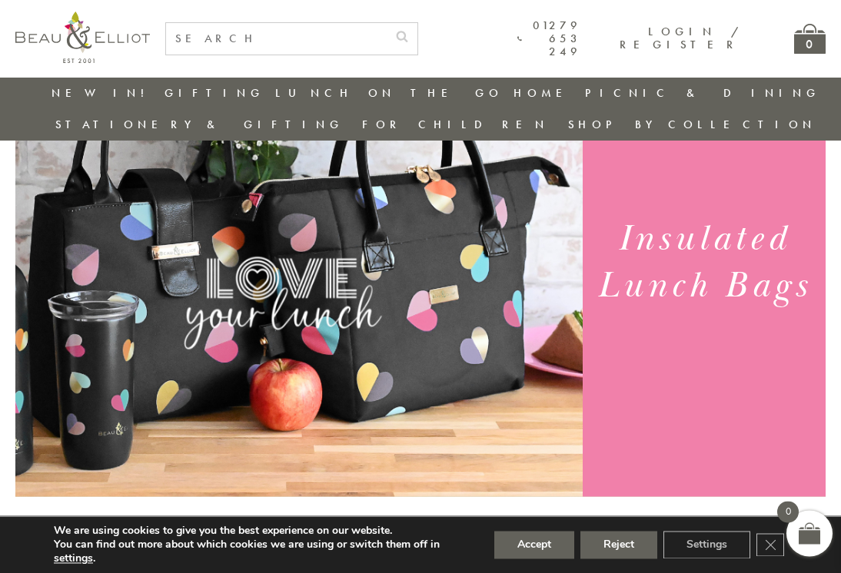  I want to click on img: logo, so click(82, 37).